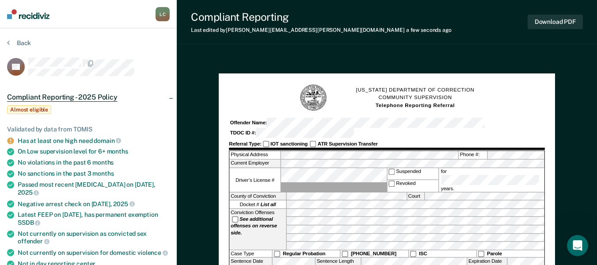 The height and width of the screenshot is (265, 597). I want to click on img: Recidiviz, so click(28, 14).